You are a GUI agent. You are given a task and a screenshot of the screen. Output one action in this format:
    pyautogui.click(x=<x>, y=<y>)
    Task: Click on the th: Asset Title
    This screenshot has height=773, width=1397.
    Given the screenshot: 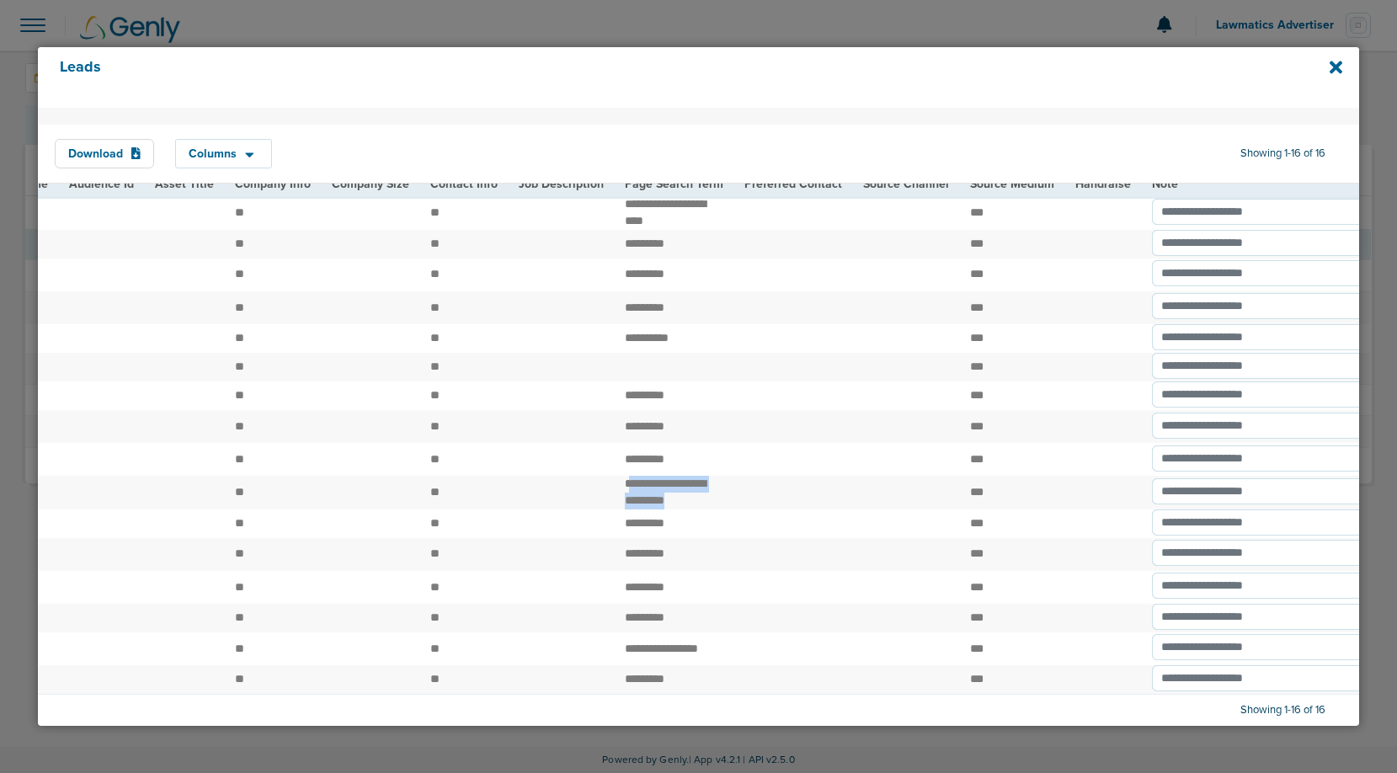 What is the action you would take?
    pyautogui.click(x=184, y=184)
    